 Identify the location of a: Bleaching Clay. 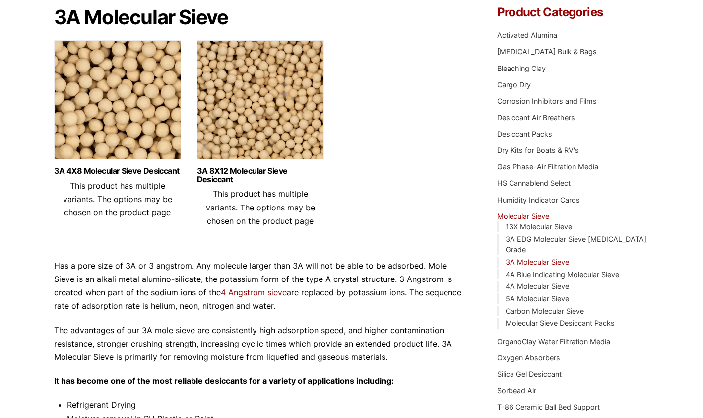
(521, 68).